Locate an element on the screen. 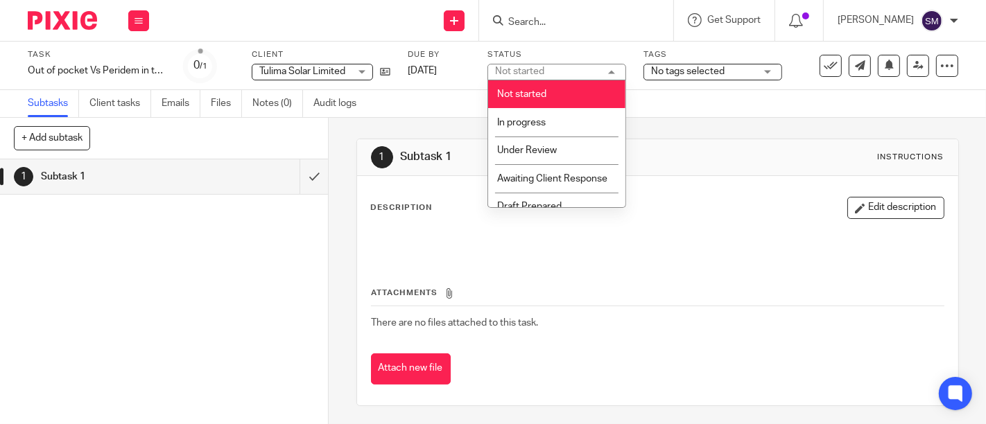  a: Emails is located at coordinates (181, 103).